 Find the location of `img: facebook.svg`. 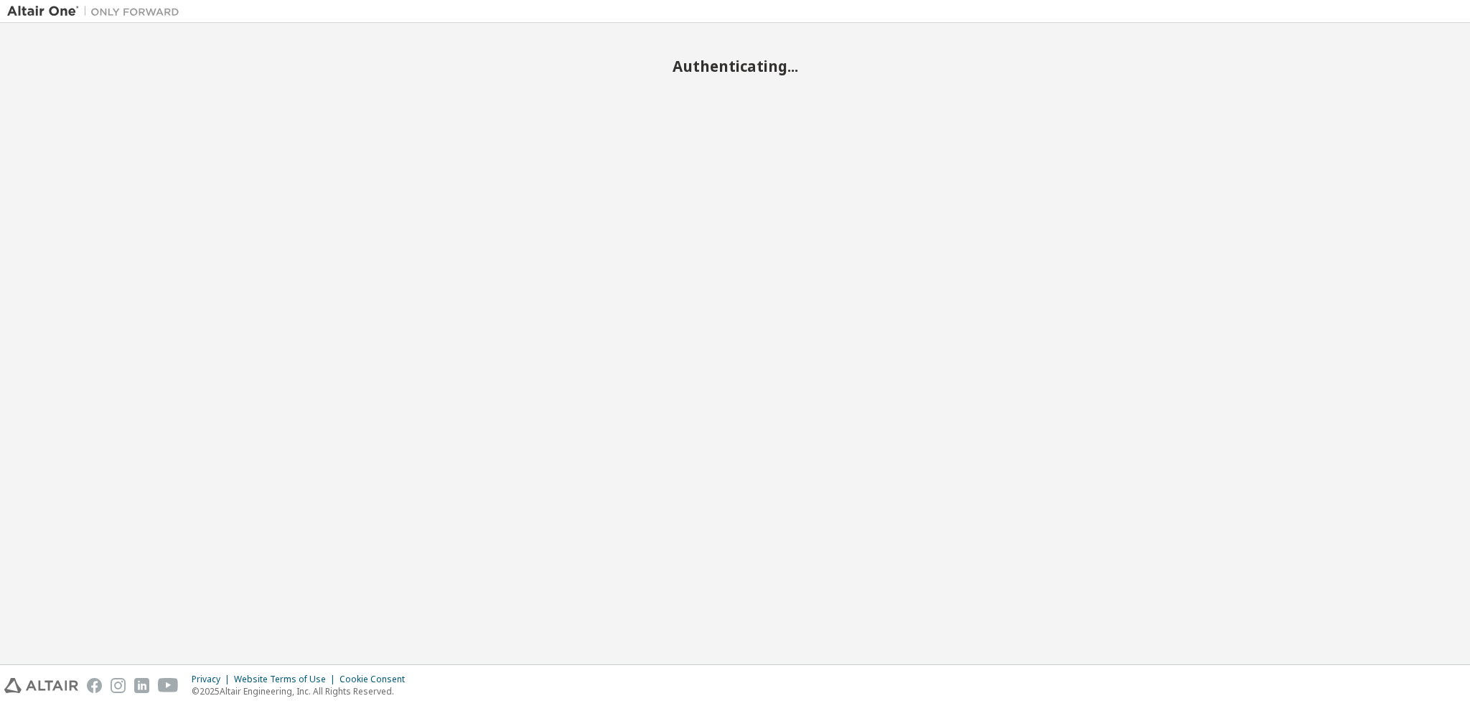

img: facebook.svg is located at coordinates (94, 685).